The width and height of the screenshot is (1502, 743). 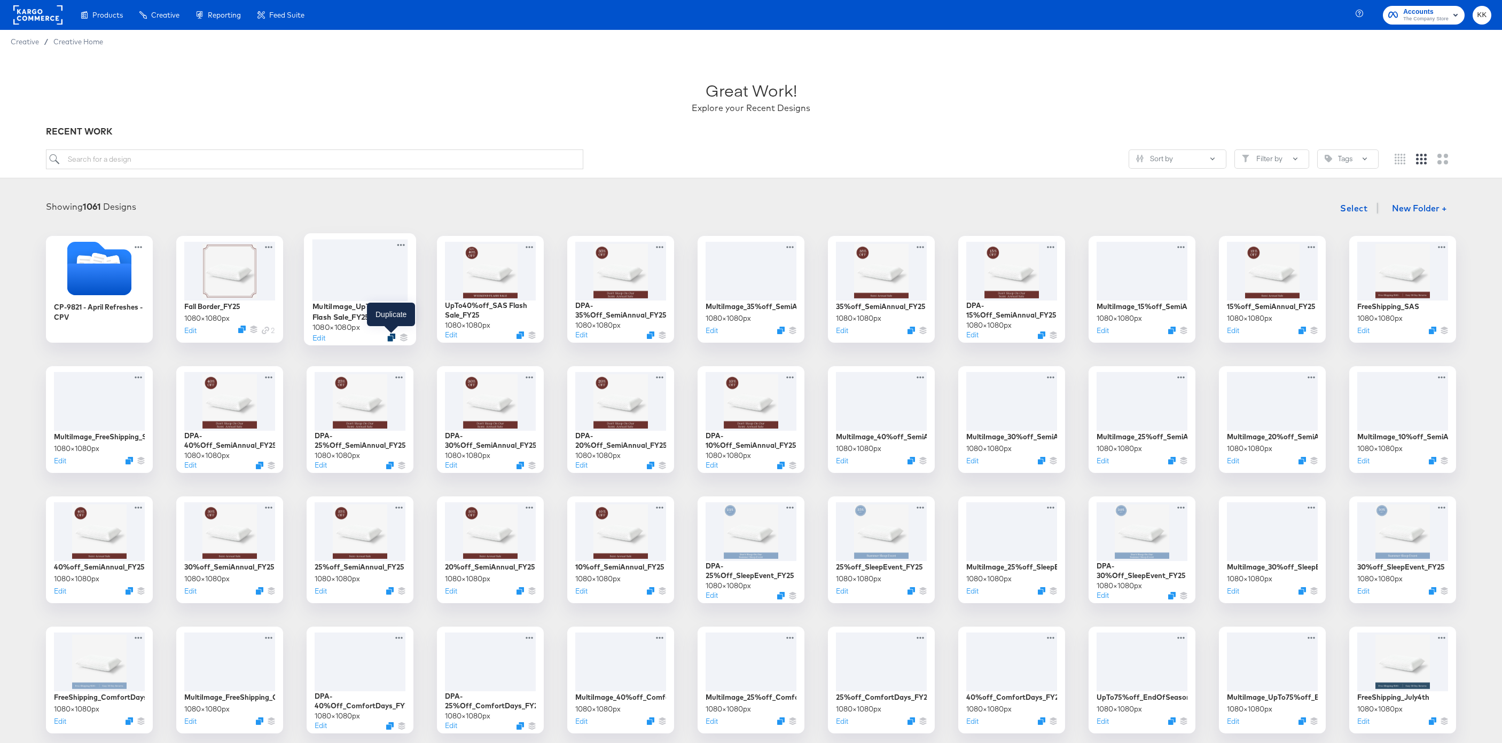 I want to click on svg: Link, so click(x=265, y=331).